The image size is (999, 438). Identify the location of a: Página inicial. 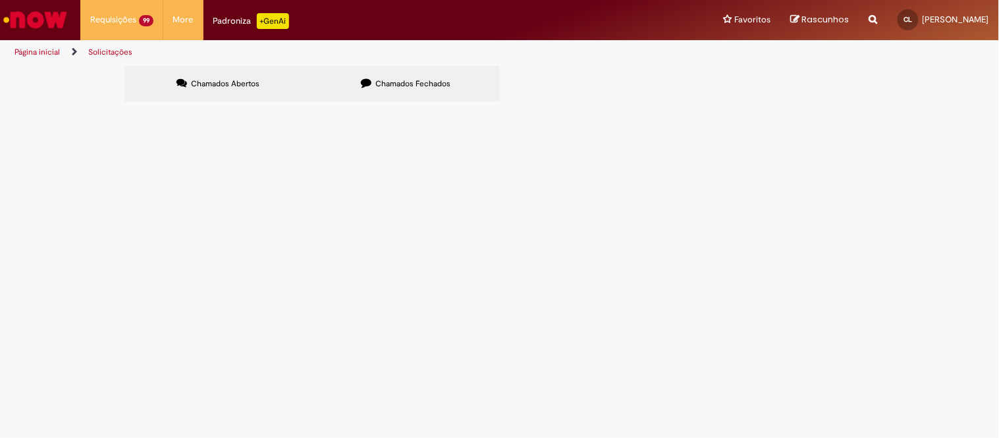
(37, 52).